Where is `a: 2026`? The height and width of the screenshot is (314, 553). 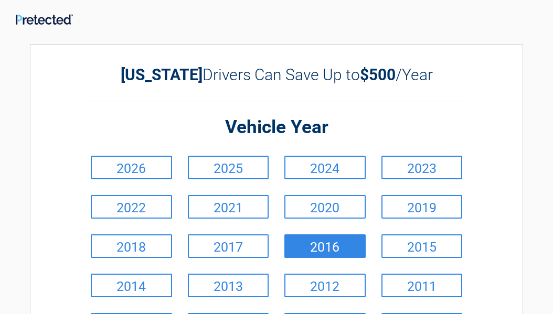
a: 2026 is located at coordinates (131, 167).